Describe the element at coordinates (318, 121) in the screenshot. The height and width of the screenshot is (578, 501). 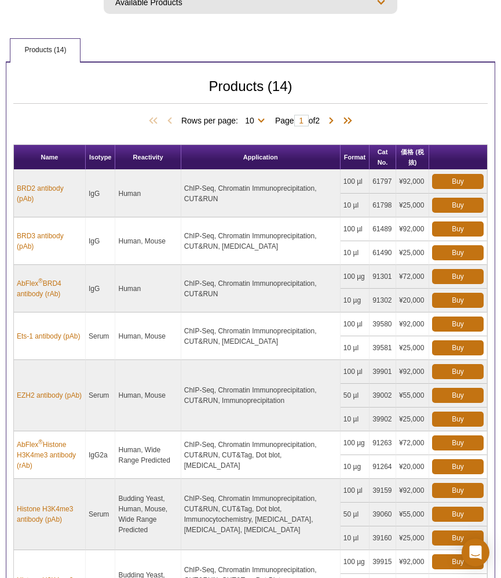
I see `span: 2` at that location.